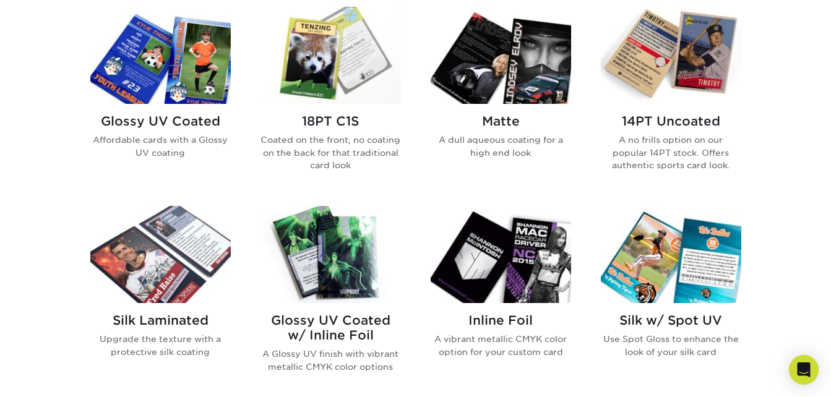 This screenshot has width=831, height=397. Describe the element at coordinates (500, 55) in the screenshot. I see `img: Matte Trading Cards` at that location.